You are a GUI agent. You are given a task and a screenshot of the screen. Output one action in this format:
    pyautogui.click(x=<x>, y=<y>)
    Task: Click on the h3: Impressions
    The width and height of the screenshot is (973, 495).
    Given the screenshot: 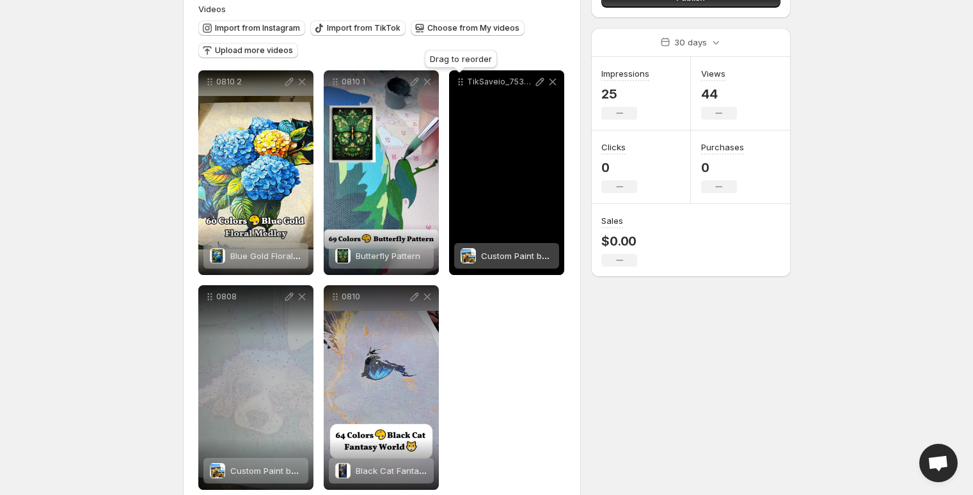 What is the action you would take?
    pyautogui.click(x=625, y=74)
    